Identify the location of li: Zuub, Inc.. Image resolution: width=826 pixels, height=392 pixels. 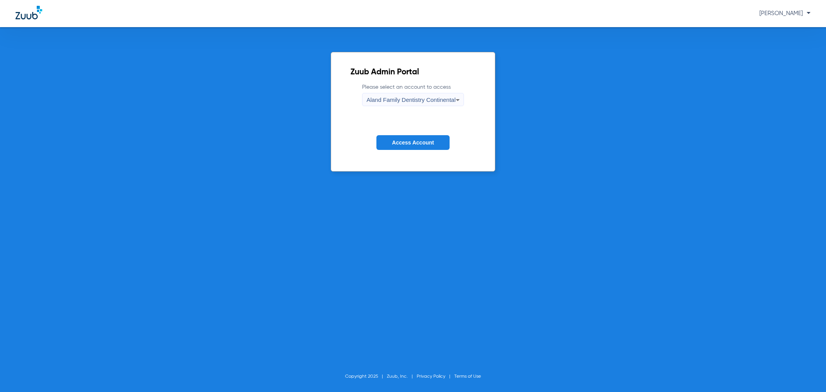
(402, 377).